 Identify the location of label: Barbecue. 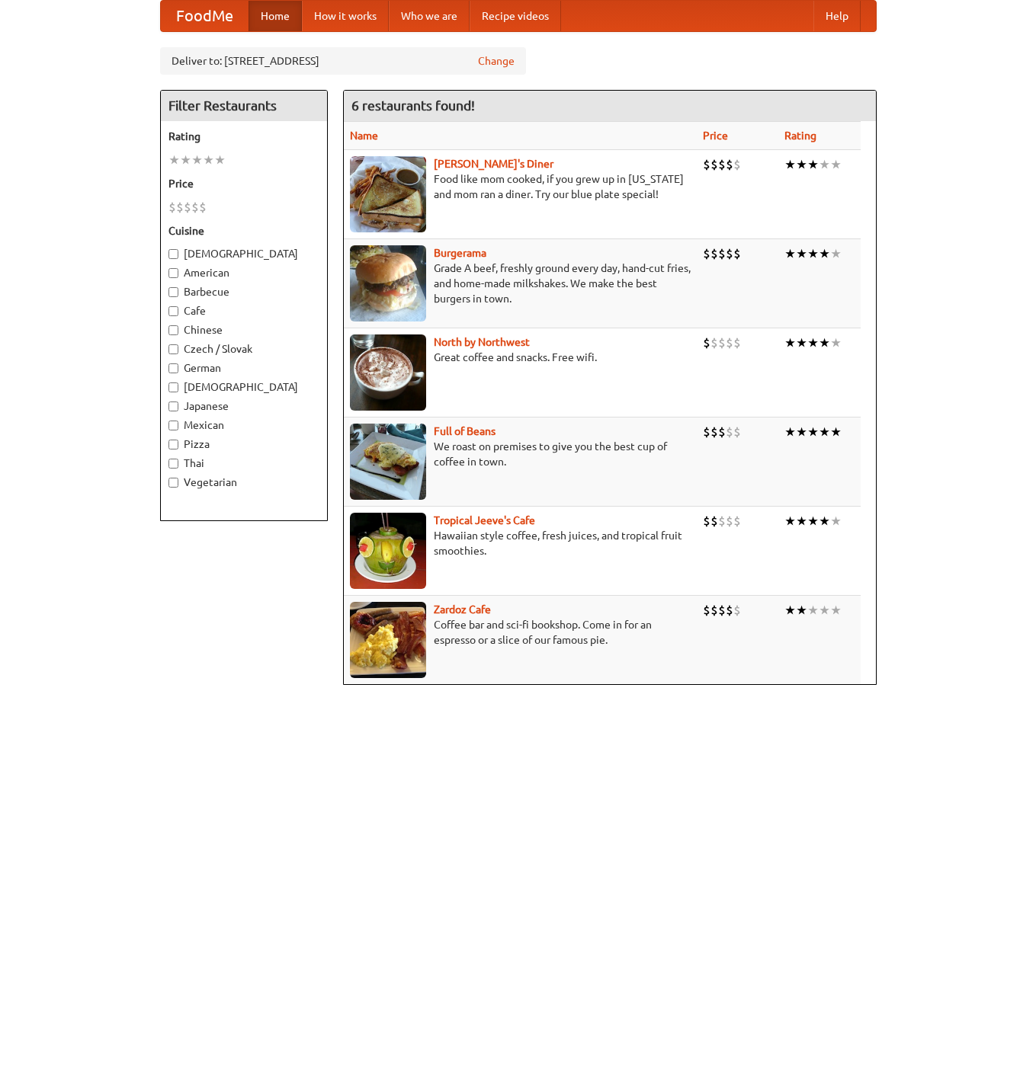
(244, 292).